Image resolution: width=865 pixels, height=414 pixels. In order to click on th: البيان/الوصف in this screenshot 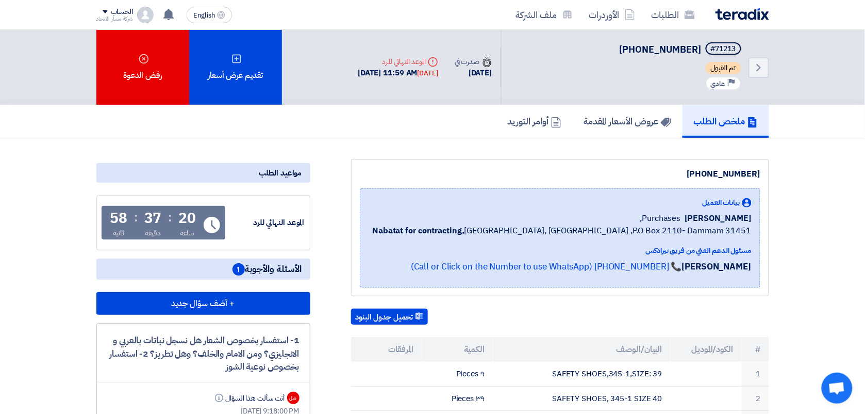, I will do `click(582, 349)`.